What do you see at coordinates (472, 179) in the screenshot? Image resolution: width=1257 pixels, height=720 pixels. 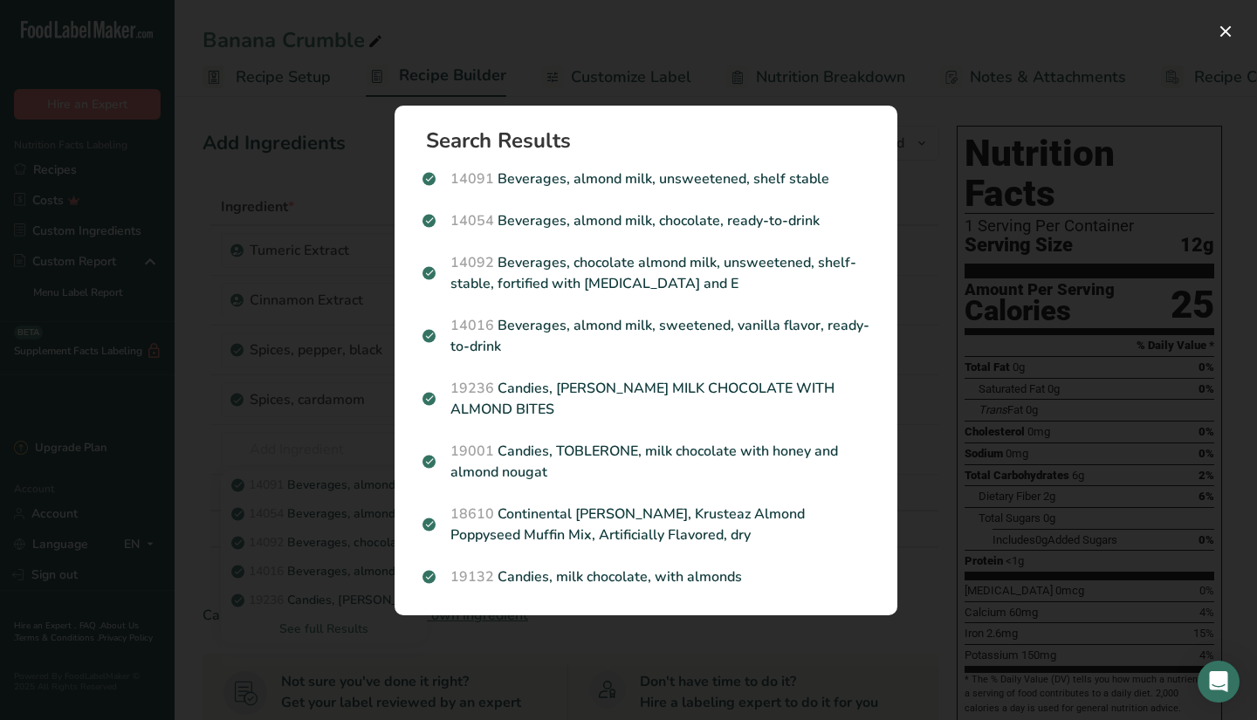 I see `span: 14091` at bounding box center [472, 179].